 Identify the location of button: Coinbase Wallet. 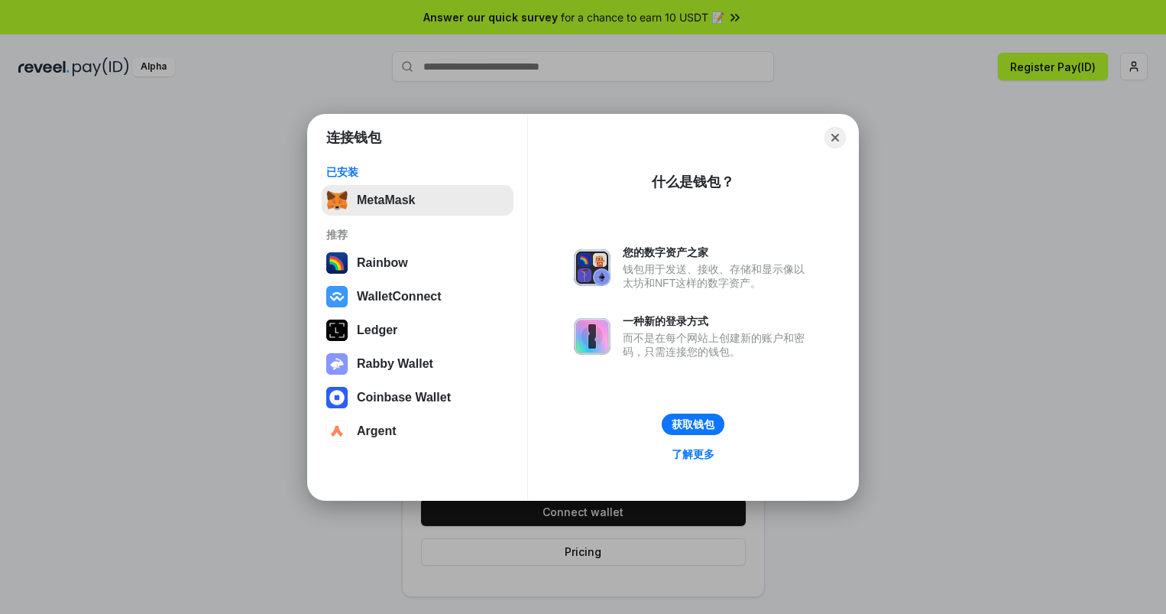
(417, 397).